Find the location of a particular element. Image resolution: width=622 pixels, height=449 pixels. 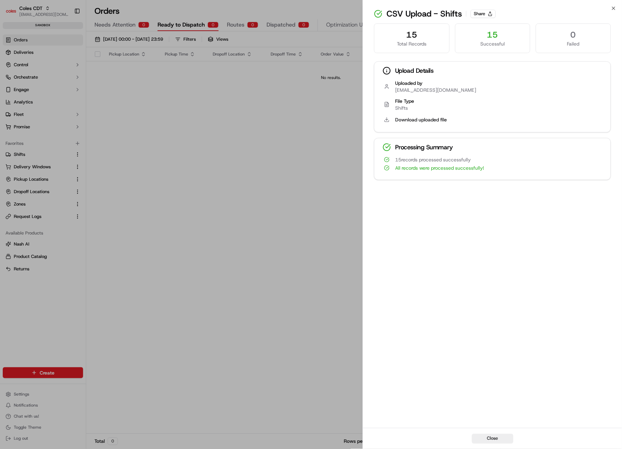

div: Successful is located at coordinates (493, 44).